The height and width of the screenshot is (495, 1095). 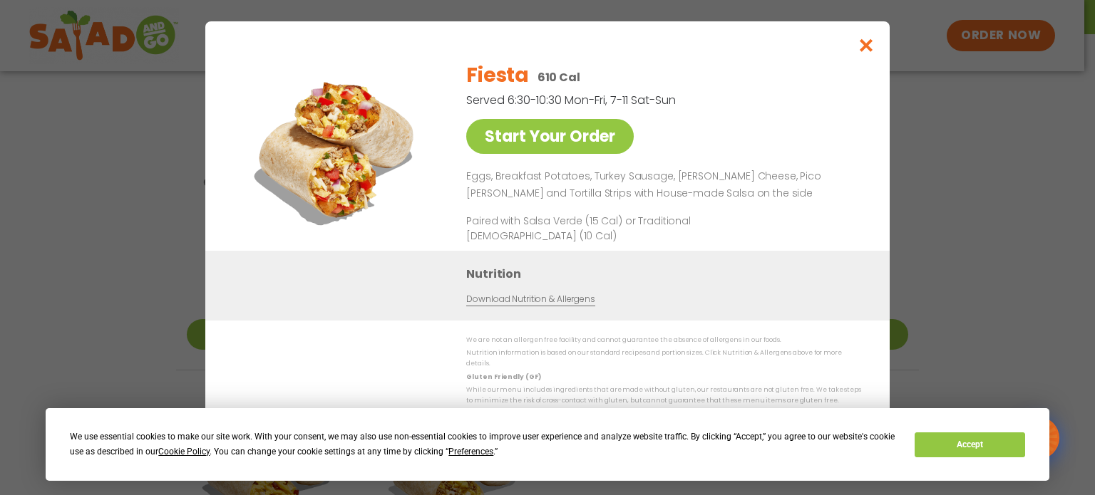 I want to click on div: Cookie Consent Prompt, so click(x=547, y=445).